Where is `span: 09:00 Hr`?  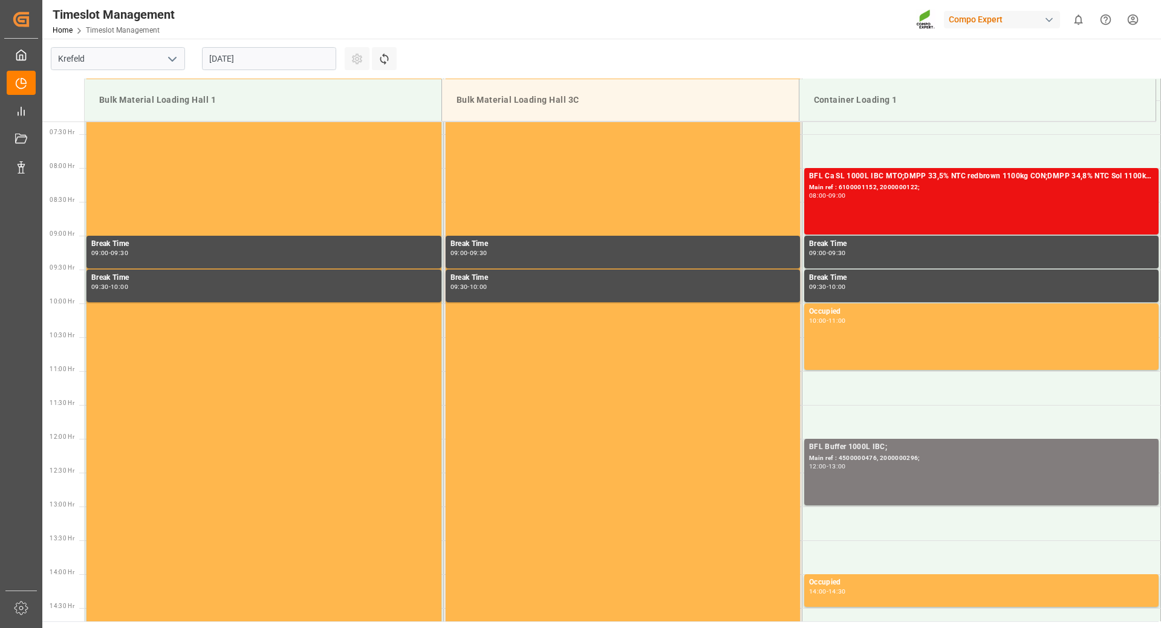
span: 09:00 Hr is located at coordinates (62, 233).